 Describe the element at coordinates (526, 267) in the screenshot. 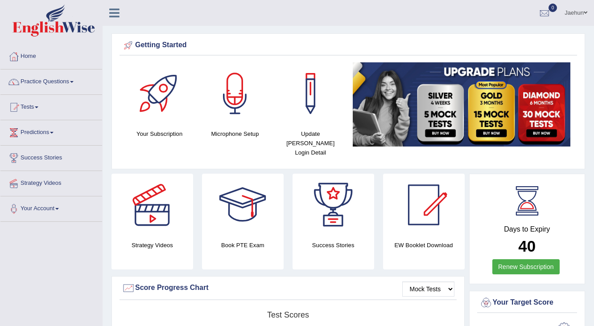

I see `a: Renew Subscription` at that location.